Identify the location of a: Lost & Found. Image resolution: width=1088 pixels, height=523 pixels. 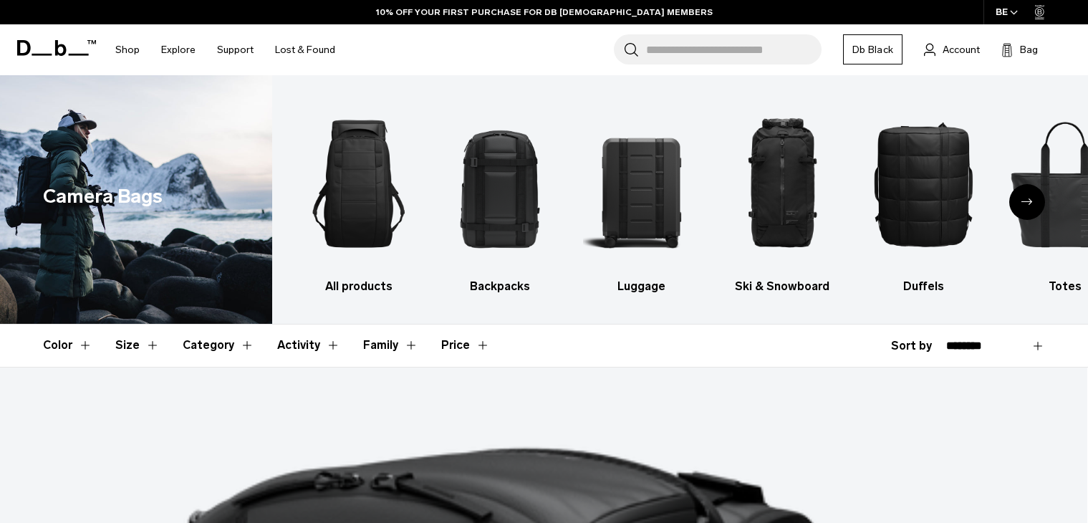
(305, 49).